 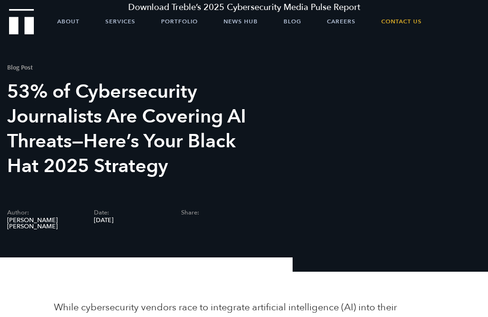 I want to click on span: Date:, so click(x=130, y=213).